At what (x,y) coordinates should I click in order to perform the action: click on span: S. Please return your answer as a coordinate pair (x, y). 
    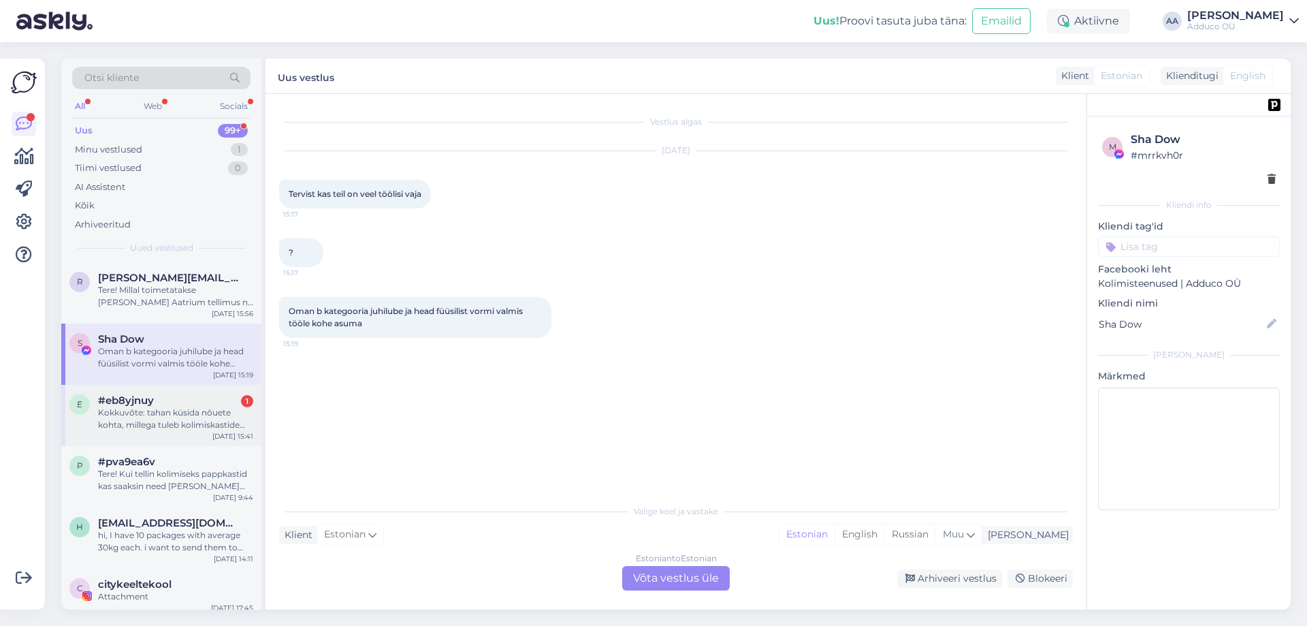
    Looking at the image, I should click on (80, 342).